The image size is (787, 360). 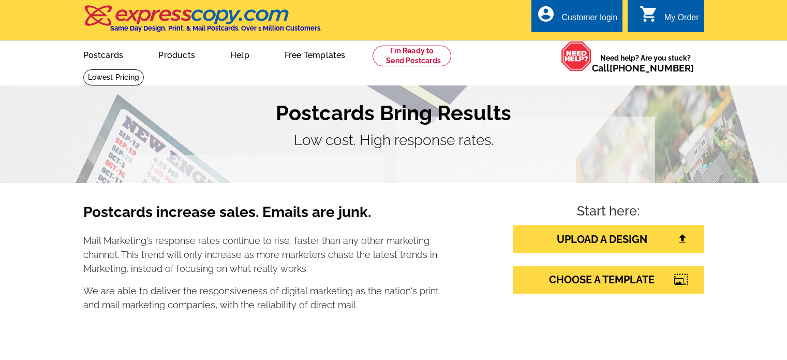 I want to click on h3: Postcards increase sales. Emails are junk., so click(x=261, y=216).